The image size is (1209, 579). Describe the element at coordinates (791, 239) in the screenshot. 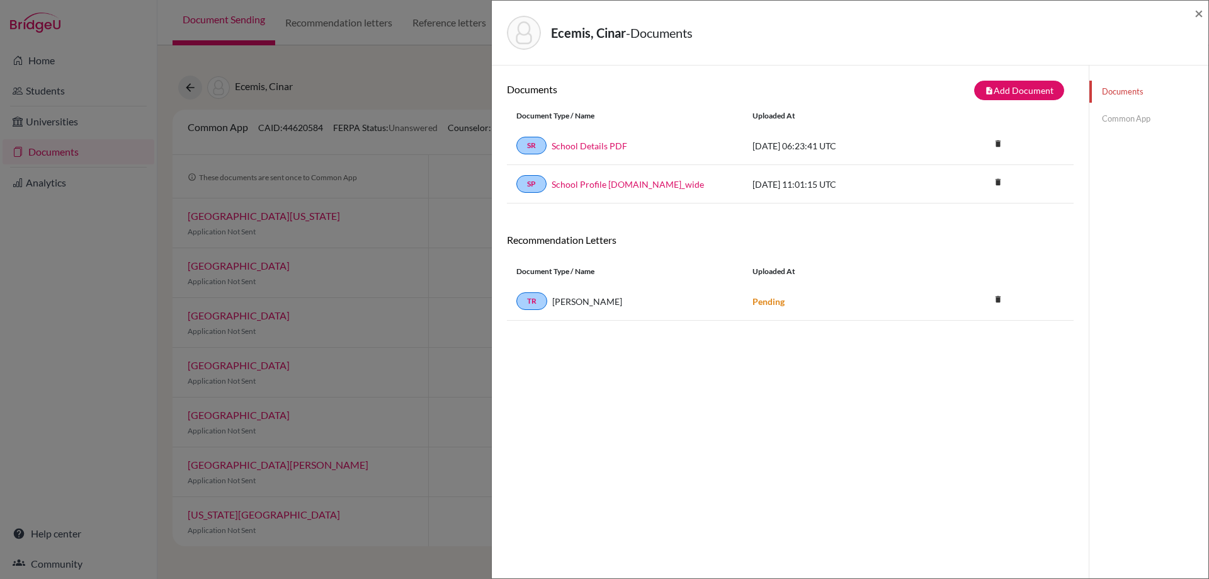

I see `h6: Recommendation Letters` at that location.